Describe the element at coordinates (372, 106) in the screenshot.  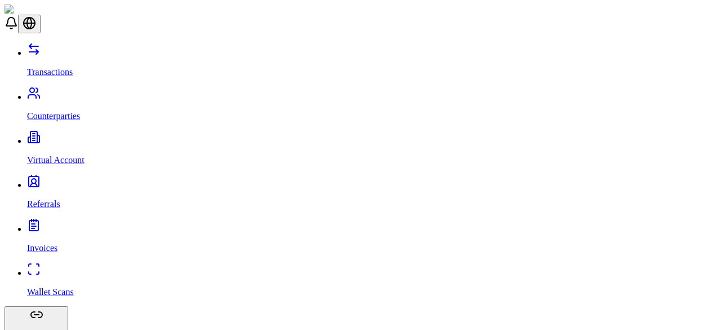
I see `a: Counterparties` at that location.